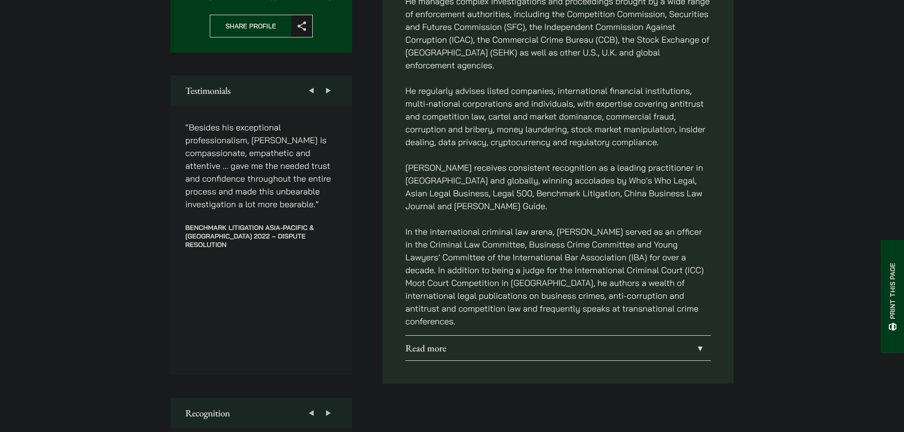 Image resolution: width=904 pixels, height=432 pixels. Describe the element at coordinates (558, 348) in the screenshot. I see `a: Read more` at that location.